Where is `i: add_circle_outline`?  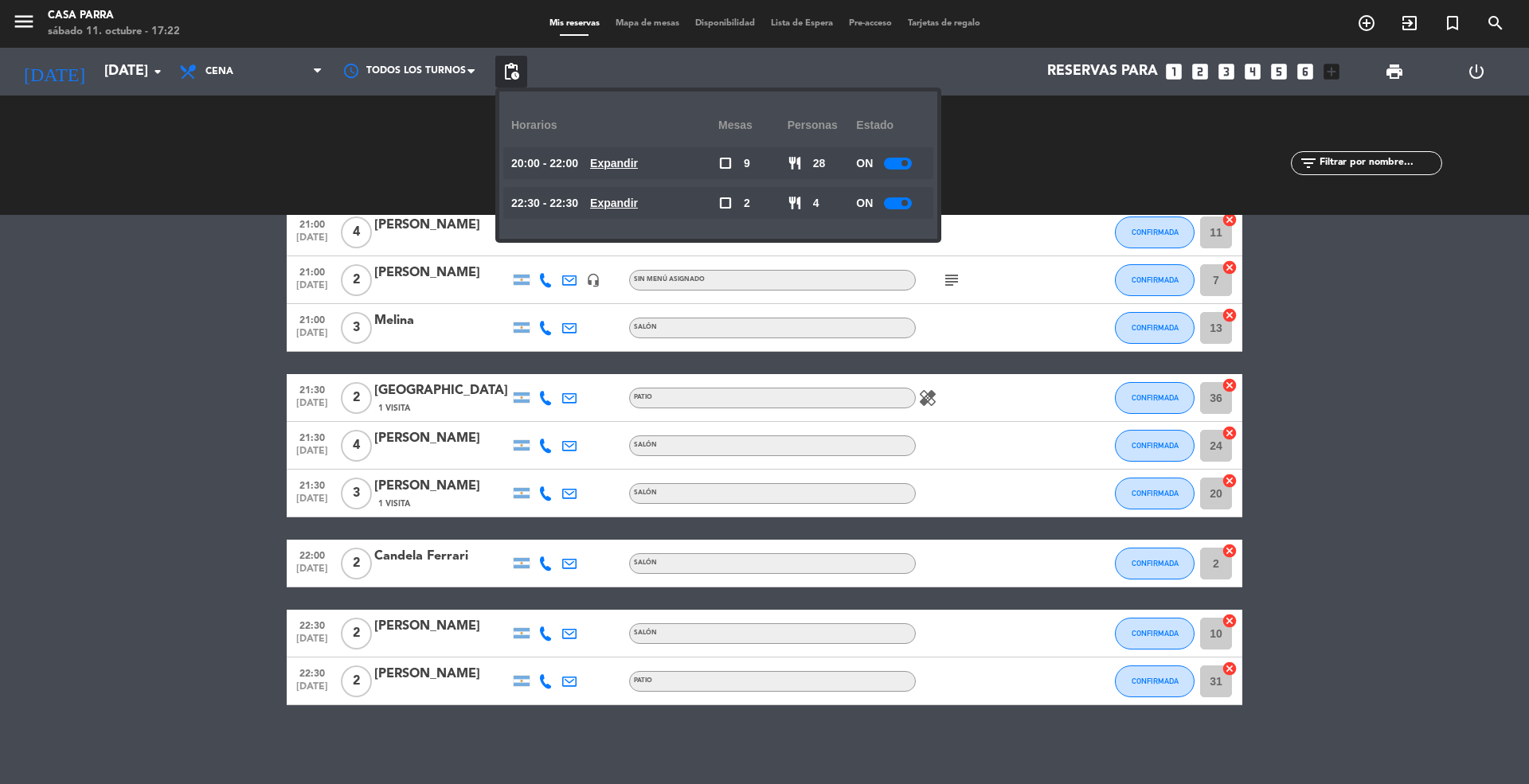
i: add_circle_outline is located at coordinates (1367, 23).